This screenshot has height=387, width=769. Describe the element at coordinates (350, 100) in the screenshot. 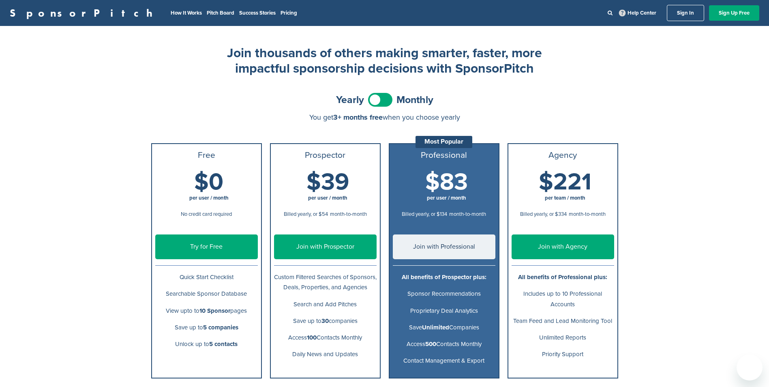

I see `span: Yearly` at that location.